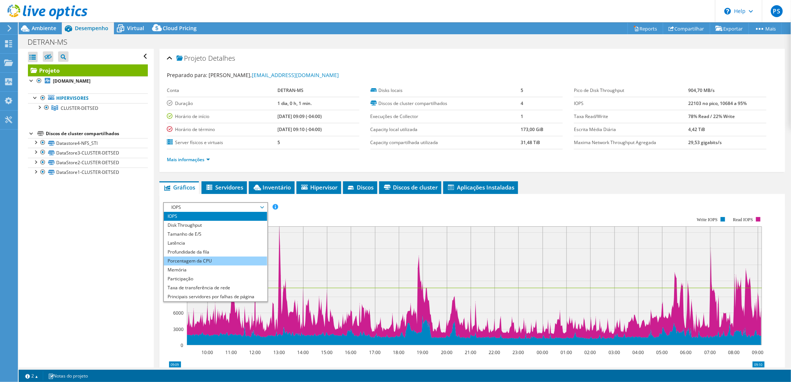 The width and height of the screenshot is (791, 382). Describe the element at coordinates (97, 134) in the screenshot. I see `div: Discos de cluster compartilhados` at that location.